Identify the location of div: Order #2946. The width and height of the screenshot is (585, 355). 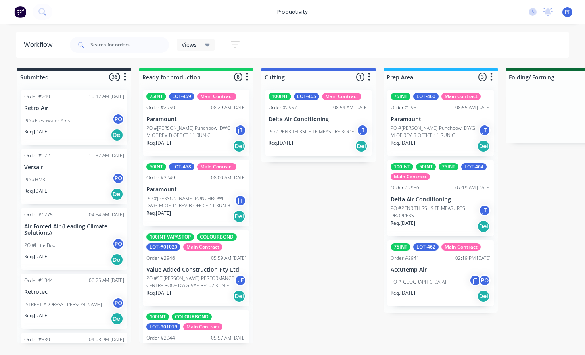
(161, 258).